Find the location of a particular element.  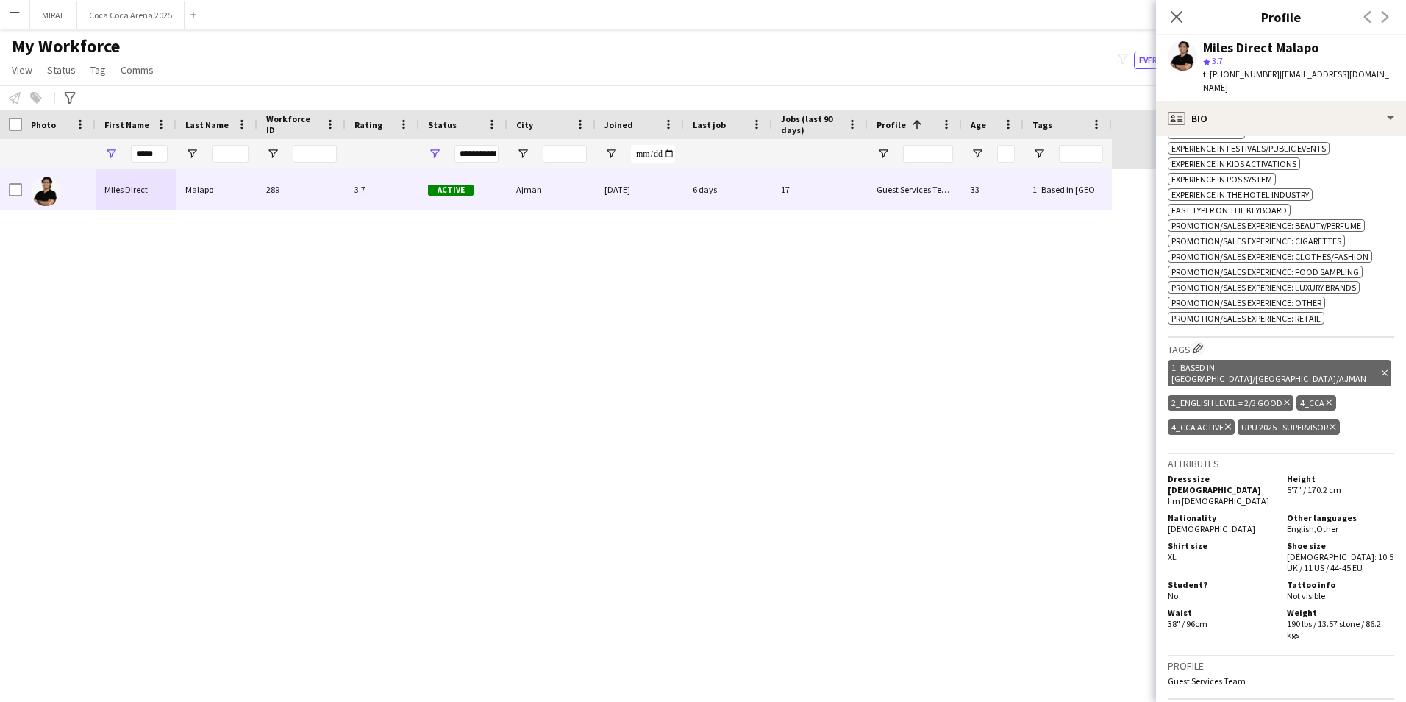

div: 4_CCA is located at coordinates (1316, 402).